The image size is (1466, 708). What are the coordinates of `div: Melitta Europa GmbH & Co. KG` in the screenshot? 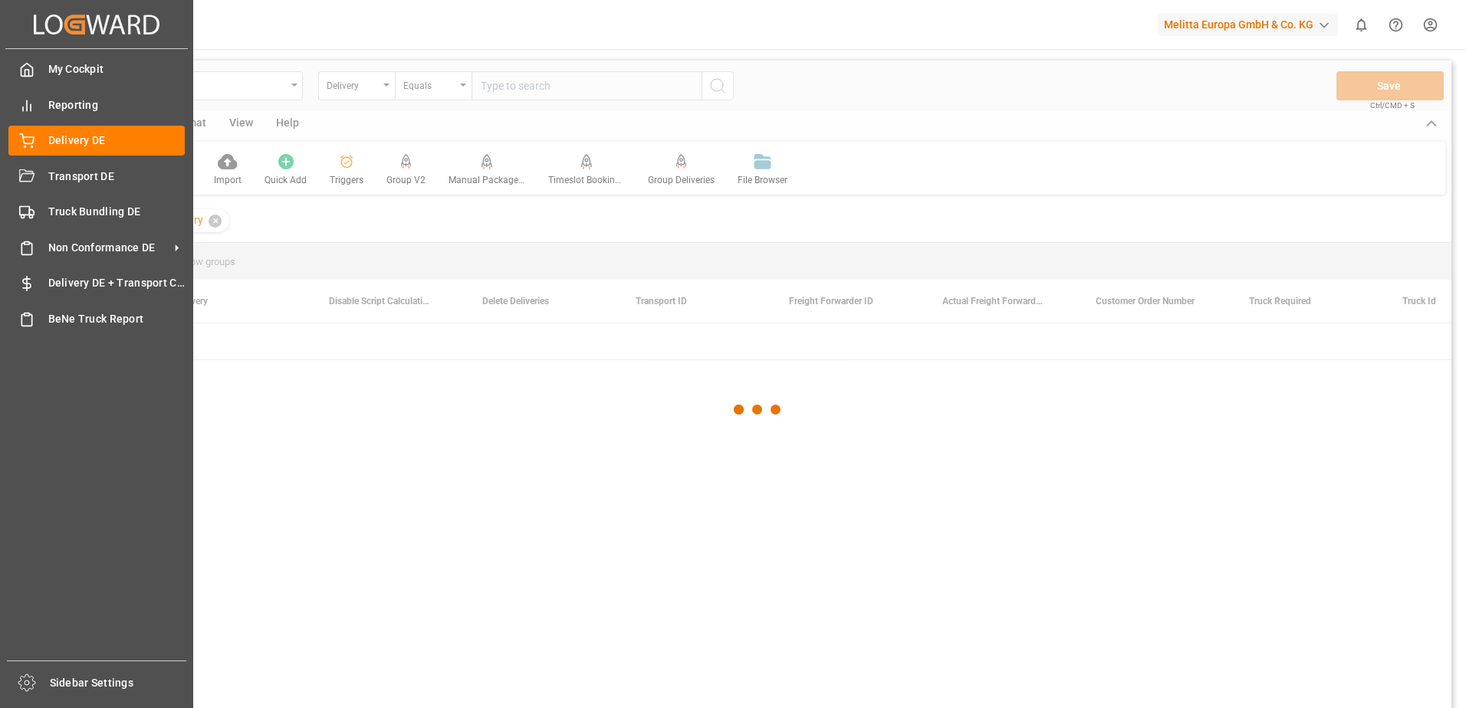 It's located at (1247, 25).